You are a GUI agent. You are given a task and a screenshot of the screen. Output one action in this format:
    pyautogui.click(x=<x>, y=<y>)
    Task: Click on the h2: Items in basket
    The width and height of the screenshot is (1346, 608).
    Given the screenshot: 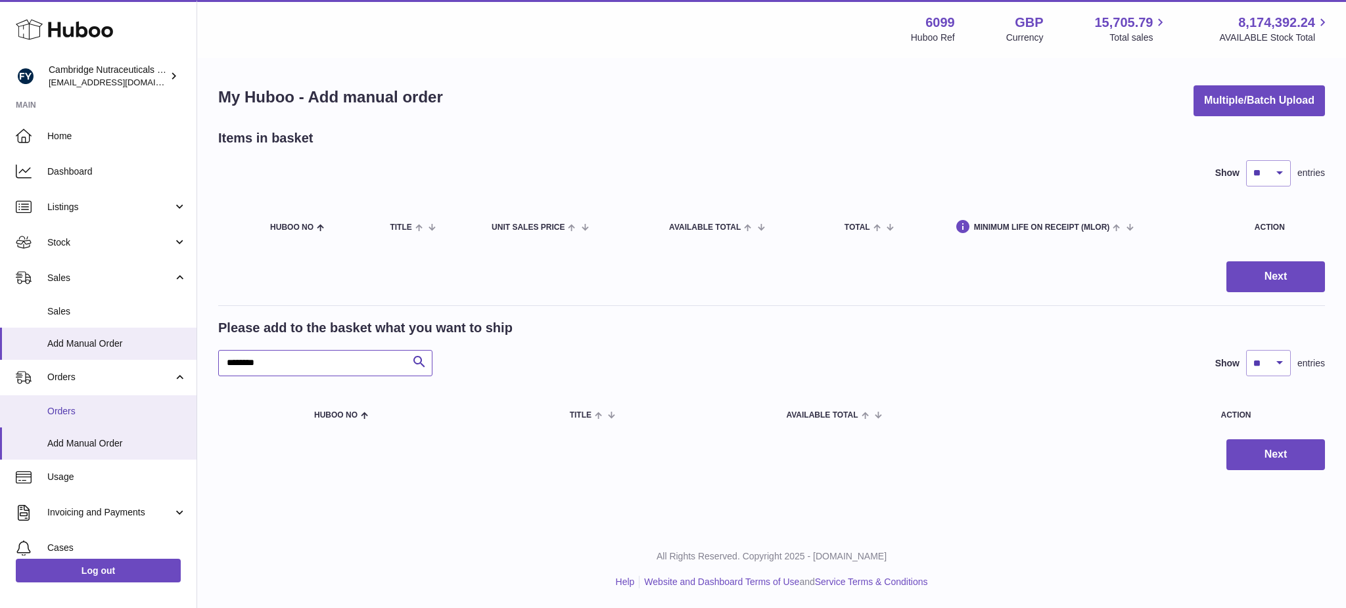 What is the action you would take?
    pyautogui.click(x=265, y=138)
    